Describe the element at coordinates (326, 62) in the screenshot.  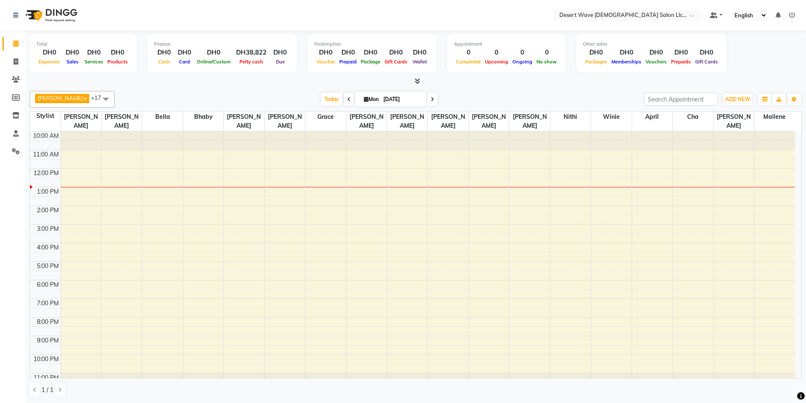
I see `span: Voucher` at that location.